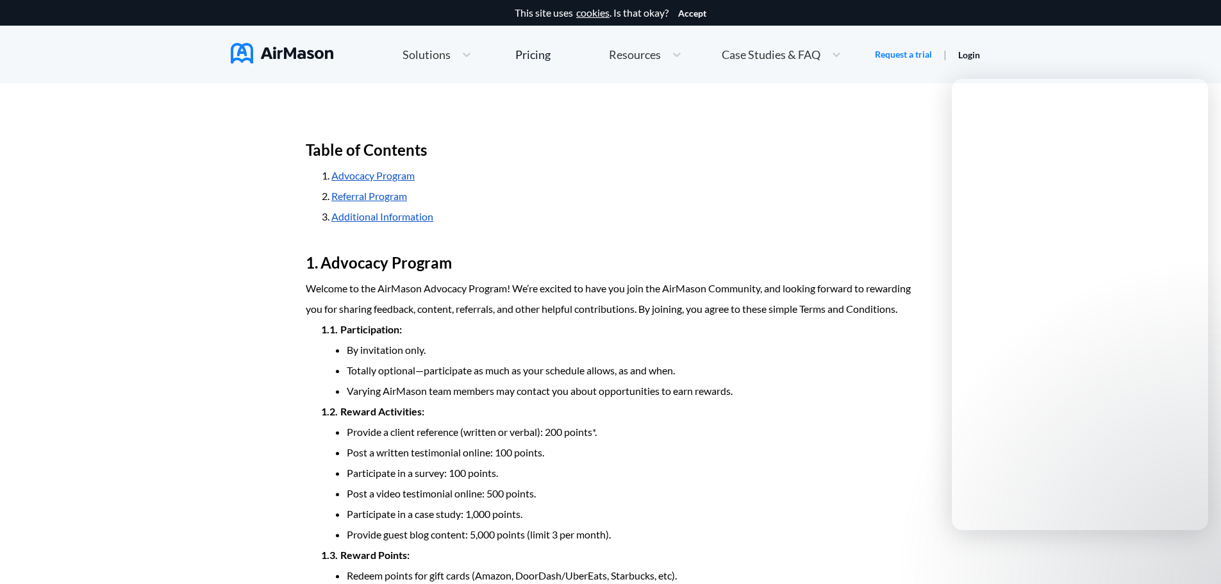 This screenshot has height=584, width=1221. Describe the element at coordinates (610, 263) in the screenshot. I see `h2: Advocacy Program` at that location.